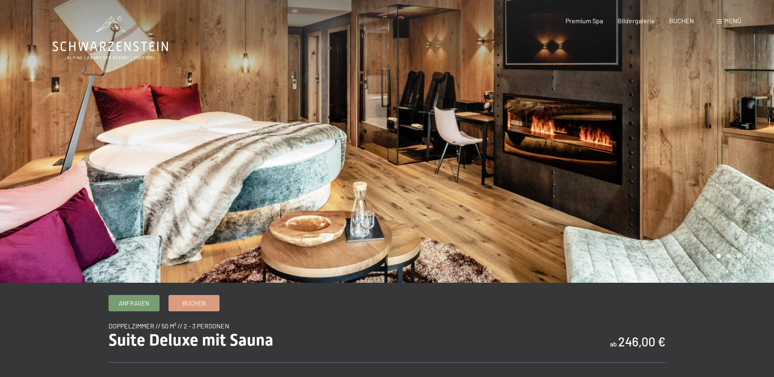 This screenshot has width=774, height=377. What do you see at coordinates (584, 20) in the screenshot?
I see `a: Premium Spa` at bounding box center [584, 20].